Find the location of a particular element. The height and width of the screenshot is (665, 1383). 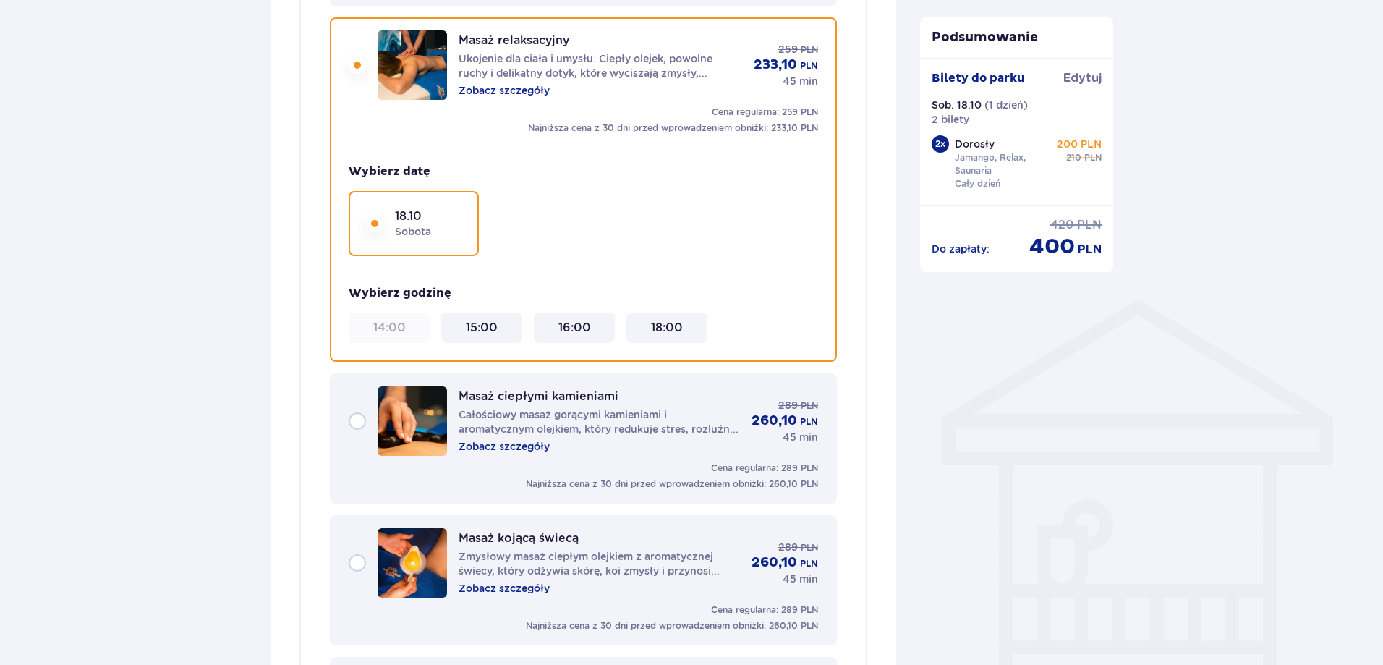

img: 68e4d63b7eba6548587254.jpg is located at coordinates (412, 421).